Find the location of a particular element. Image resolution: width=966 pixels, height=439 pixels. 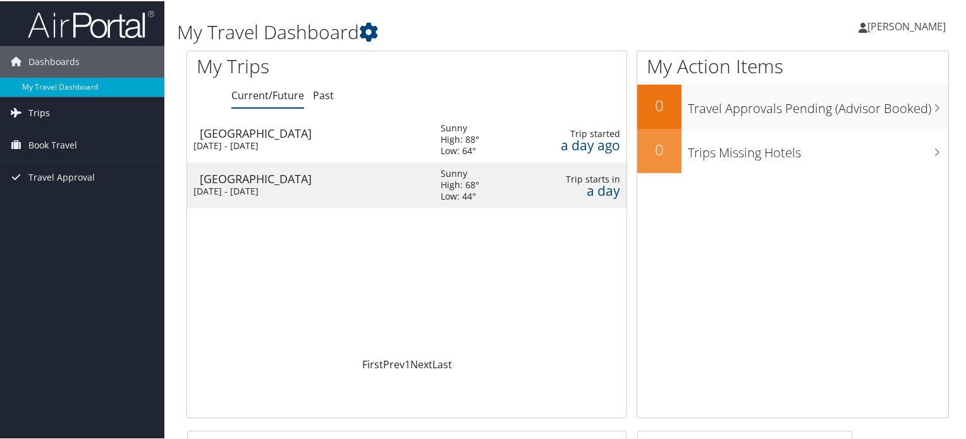

div: Trip starts in is located at coordinates (574, 178).